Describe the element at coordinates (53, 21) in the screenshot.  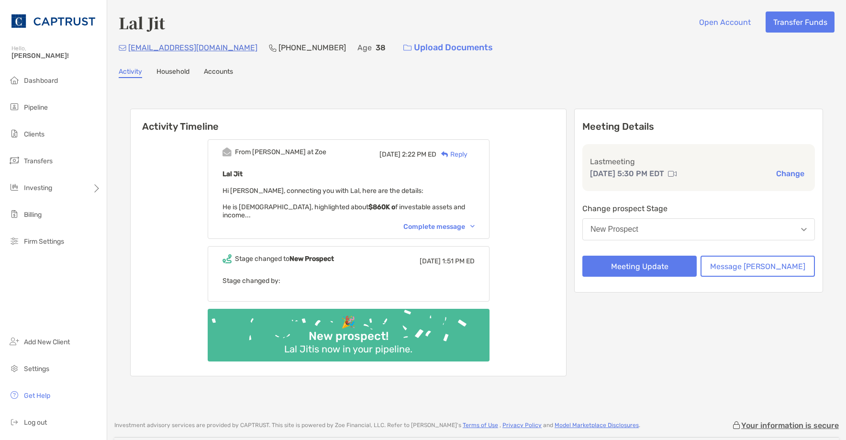
I see `img: CAPTRUST Logo` at that location.